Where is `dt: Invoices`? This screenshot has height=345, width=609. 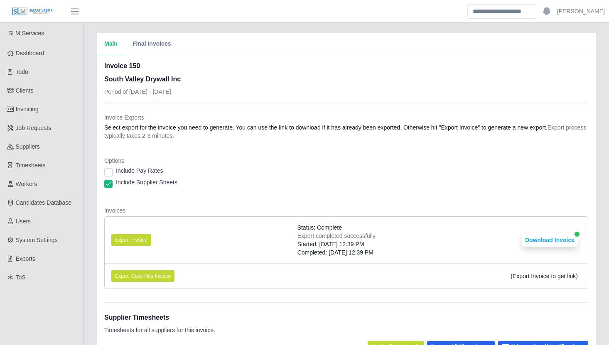
dt: Invoices is located at coordinates (346, 211).